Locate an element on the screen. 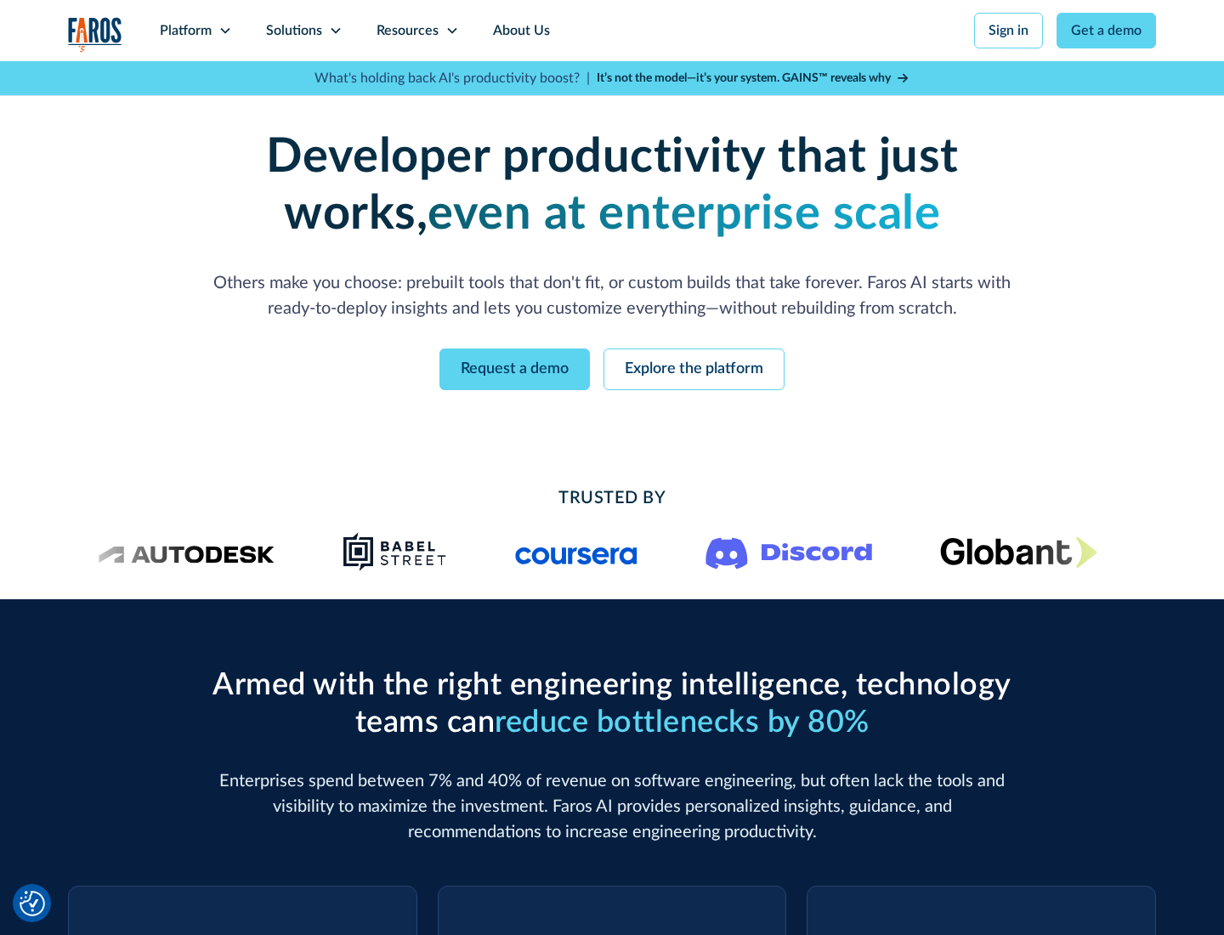 Image resolution: width=1224 pixels, height=935 pixels. img: Logo of the analytics and reporting company Faros. is located at coordinates (95, 34).